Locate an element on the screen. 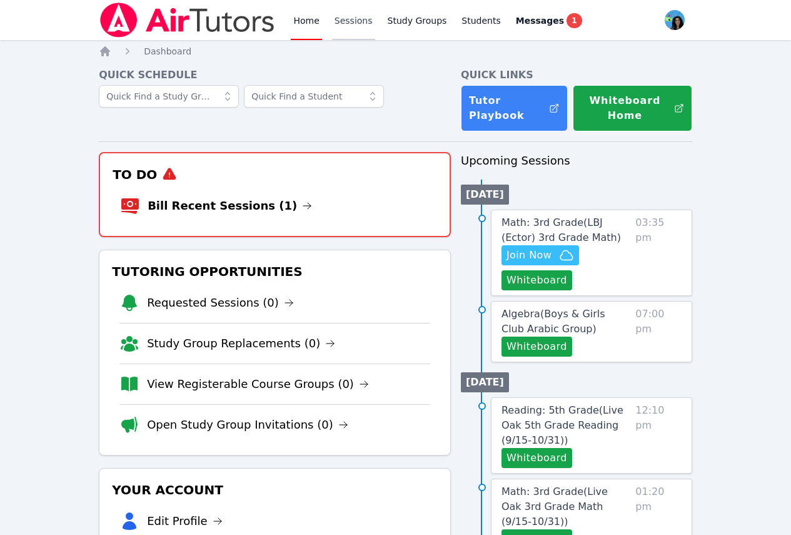 Image resolution: width=791 pixels, height=535 pixels. span: 1 is located at coordinates (574, 21).